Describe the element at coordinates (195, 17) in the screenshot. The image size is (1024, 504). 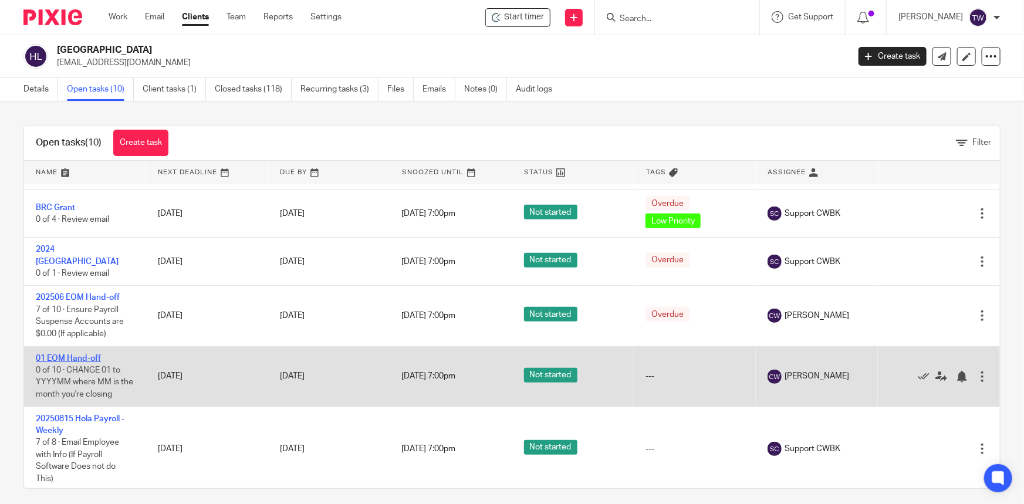
I see `a: Clients` at that location.